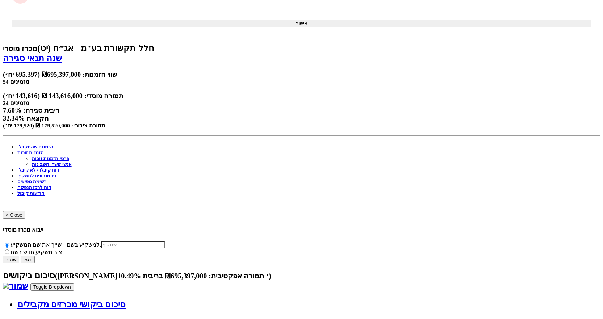 The image size is (603, 319). I want to click on a: פרטי הזמנות זוכות, so click(50, 158).